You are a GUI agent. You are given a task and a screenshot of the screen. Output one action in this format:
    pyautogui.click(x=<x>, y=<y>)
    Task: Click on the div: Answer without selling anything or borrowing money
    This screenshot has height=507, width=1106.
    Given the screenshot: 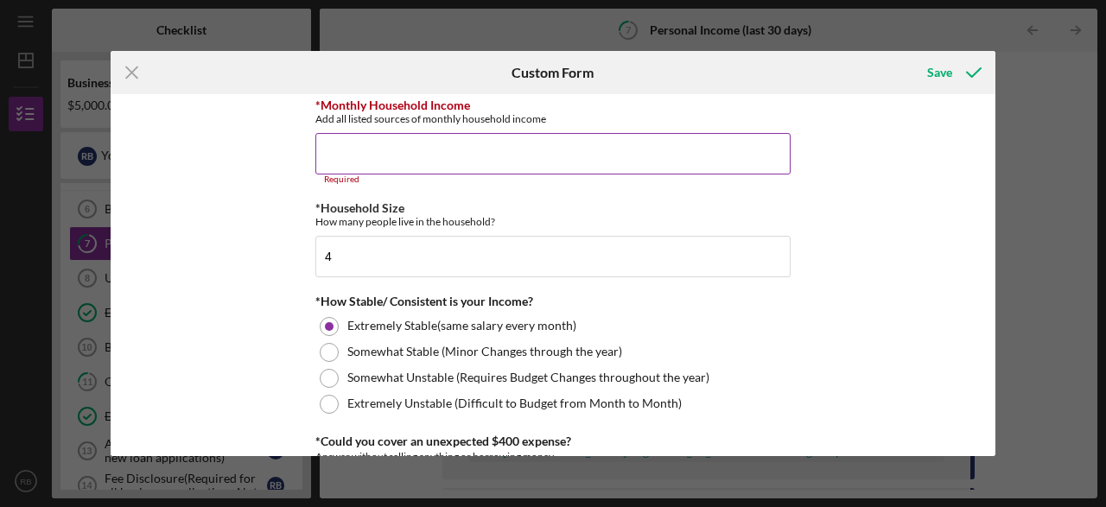 What is the action you would take?
    pyautogui.click(x=553, y=457)
    